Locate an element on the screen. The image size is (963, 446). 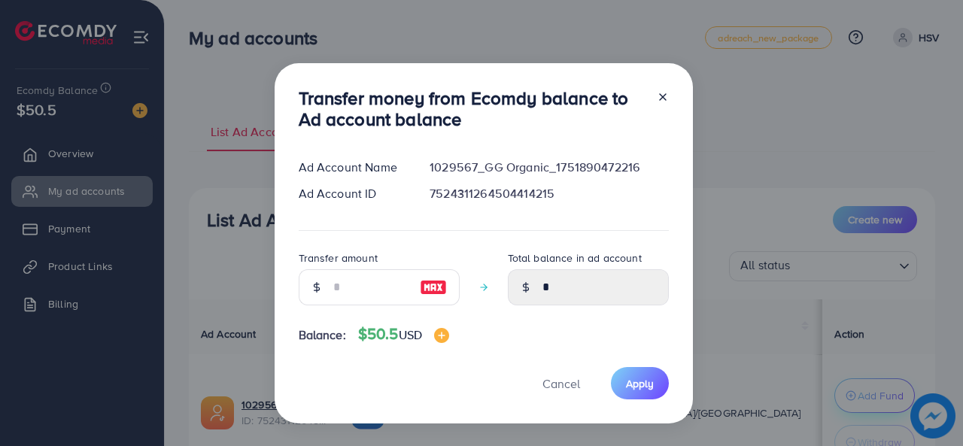
button: Apply is located at coordinates (639, 383).